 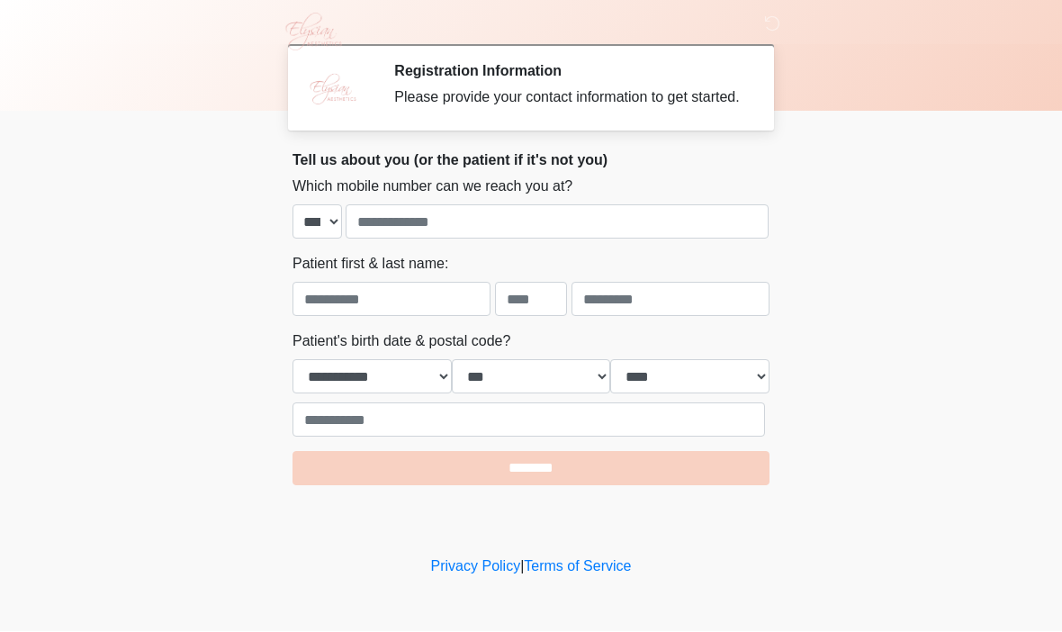 What do you see at coordinates (401, 342) in the screenshot?
I see `label: Patient's birth date & postal code?` at bounding box center [401, 342].